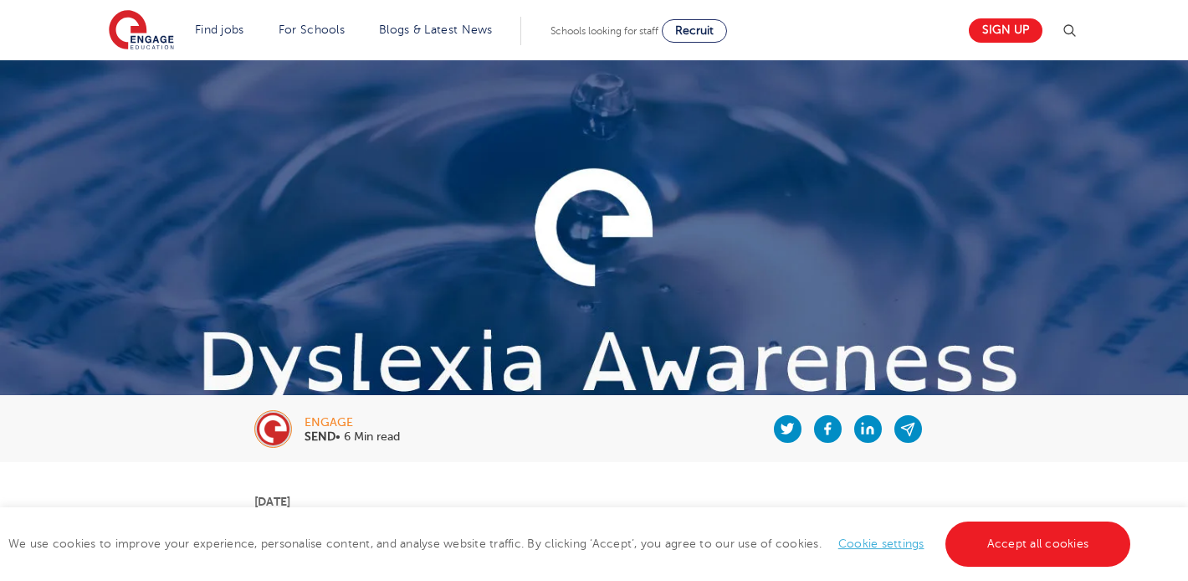 This screenshot has height=581, width=1188. Describe the element at coordinates (1006, 30) in the screenshot. I see `a: Sign up` at that location.